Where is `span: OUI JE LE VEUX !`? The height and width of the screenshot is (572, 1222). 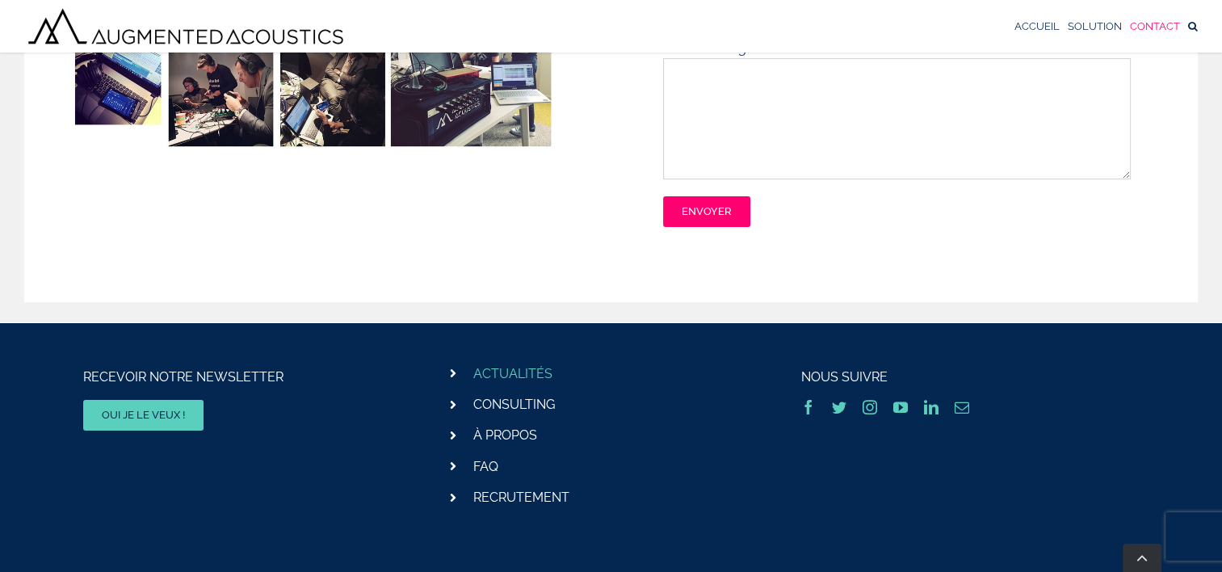 span: OUI JE LE VEUX ! is located at coordinates (143, 415).